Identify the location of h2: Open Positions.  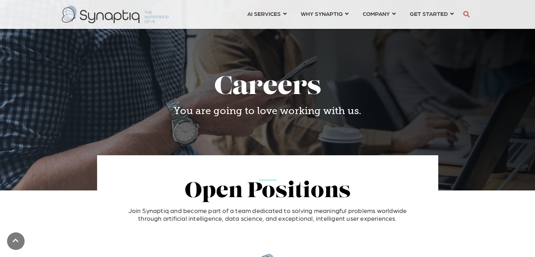
(268, 192).